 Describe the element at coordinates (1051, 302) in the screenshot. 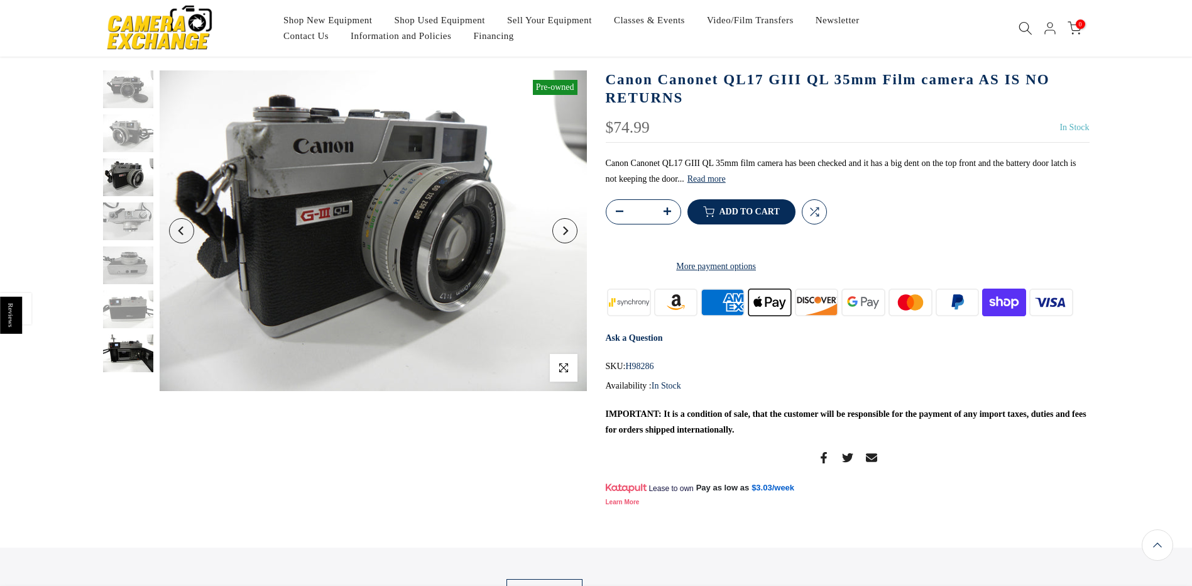

I see `img: visa` at that location.